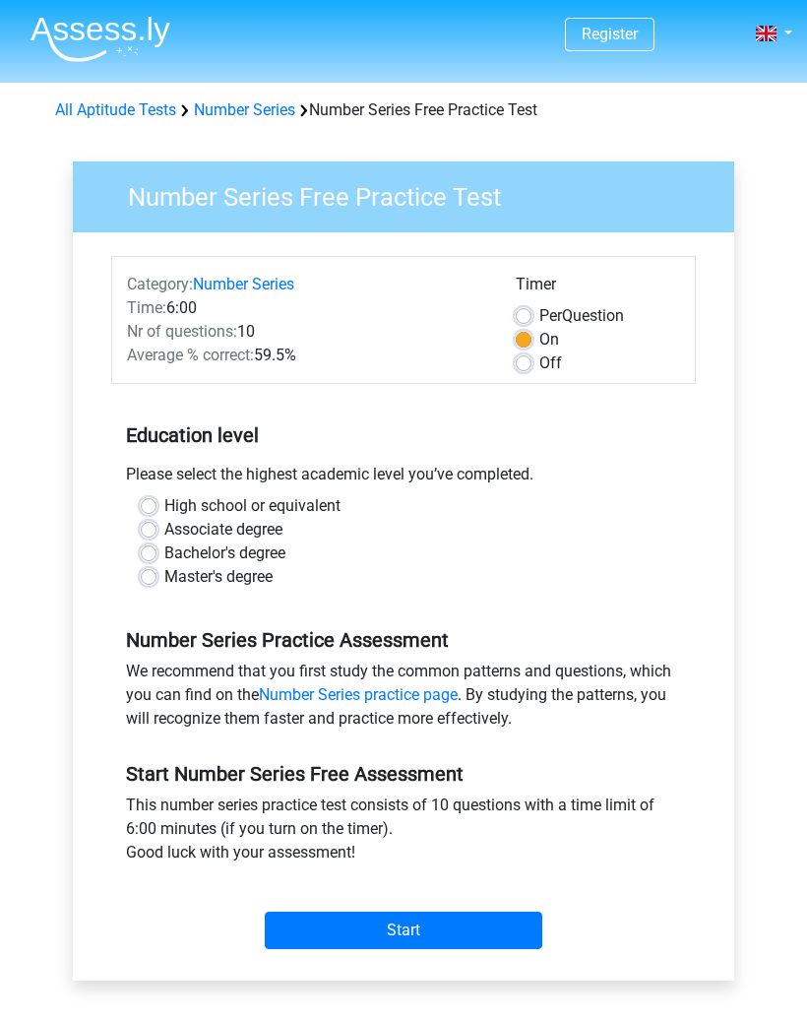  What do you see at coordinates (160, 284) in the screenshot?
I see `span: Category:` at bounding box center [160, 284].